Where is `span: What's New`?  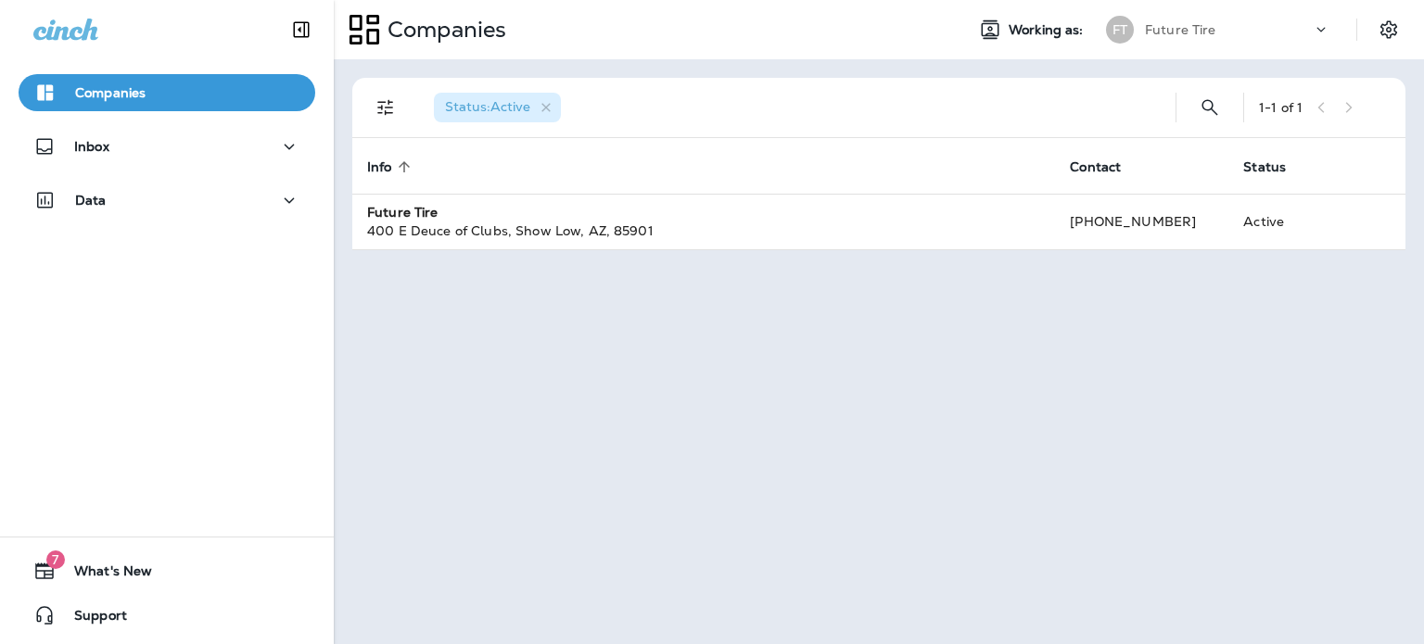
span: What's New is located at coordinates (104, 575).